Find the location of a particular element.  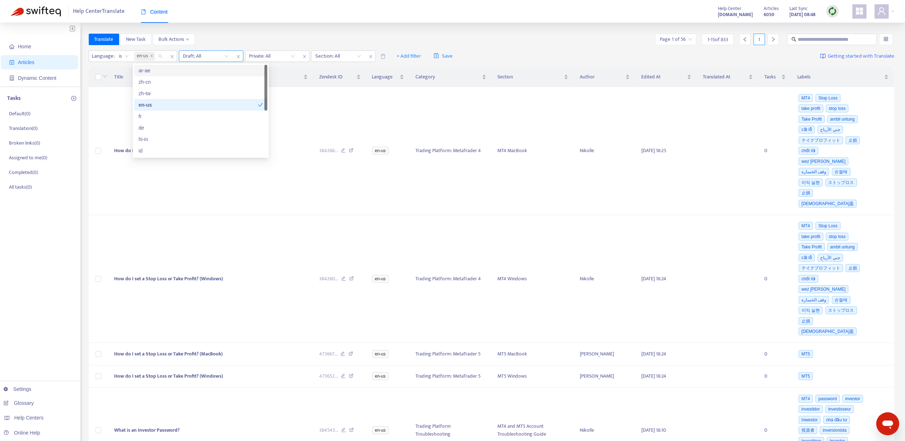

span: Language : is located at coordinates (102, 56).